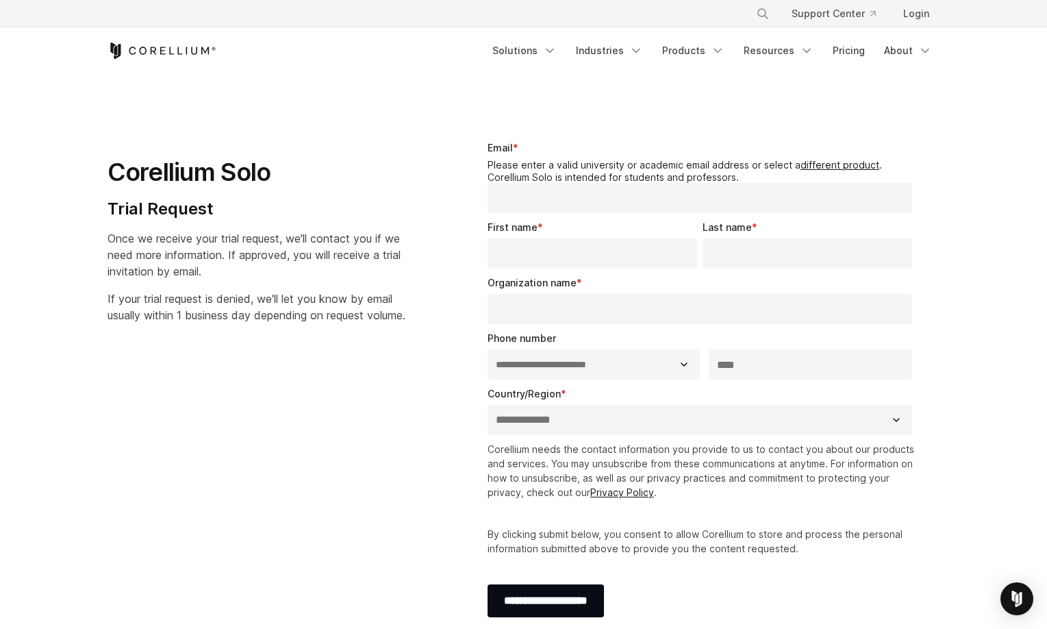 This screenshot has height=629, width=1047. Describe the element at coordinates (622, 492) in the screenshot. I see `a: Privacy Policy` at that location.